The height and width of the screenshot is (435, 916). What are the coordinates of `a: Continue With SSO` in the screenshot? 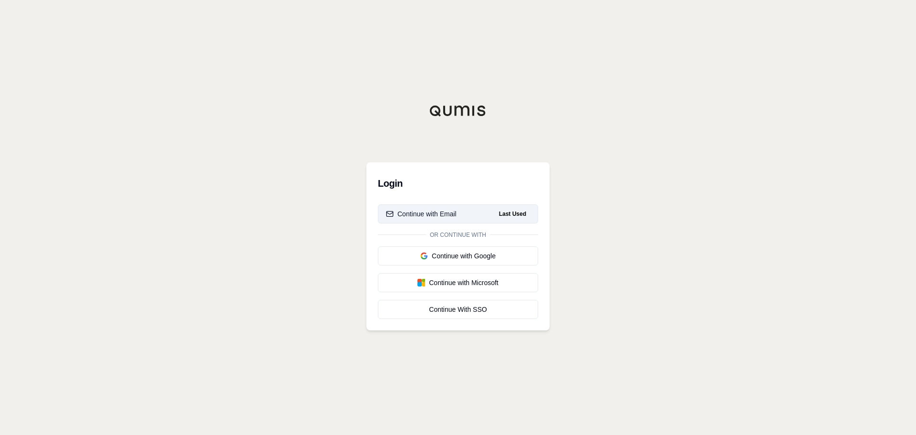 It's located at (458, 309).